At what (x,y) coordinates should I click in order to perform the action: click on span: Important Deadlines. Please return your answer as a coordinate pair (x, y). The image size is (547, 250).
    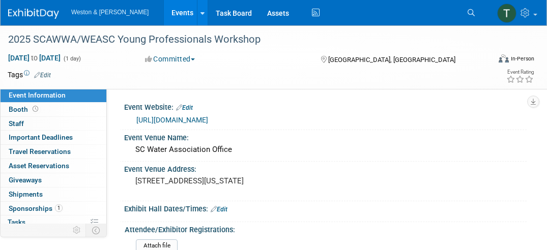
    Looking at the image, I should click on (41, 137).